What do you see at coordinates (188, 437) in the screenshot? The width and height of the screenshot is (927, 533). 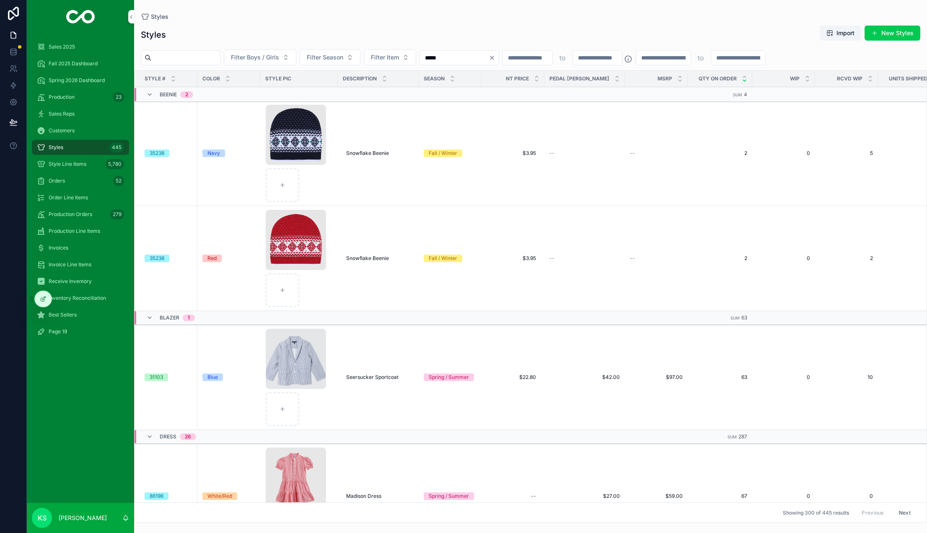 I see `div: 26` at bounding box center [188, 437].